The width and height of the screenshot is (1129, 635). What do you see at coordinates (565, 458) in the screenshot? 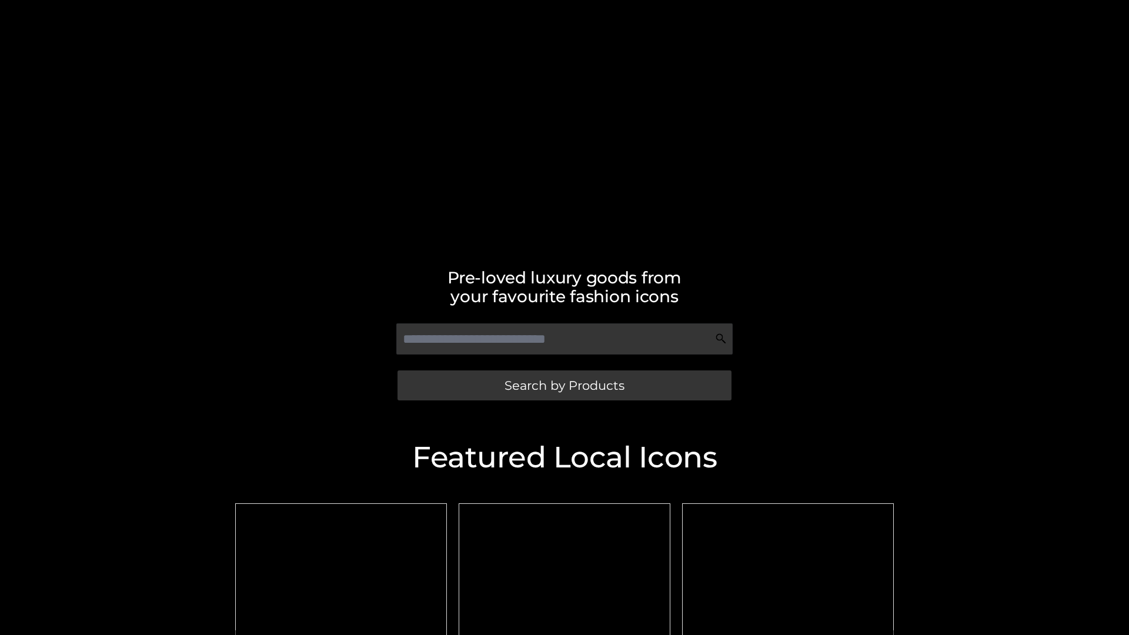
I see `h2: Featured Local Icons​` at bounding box center [565, 458].